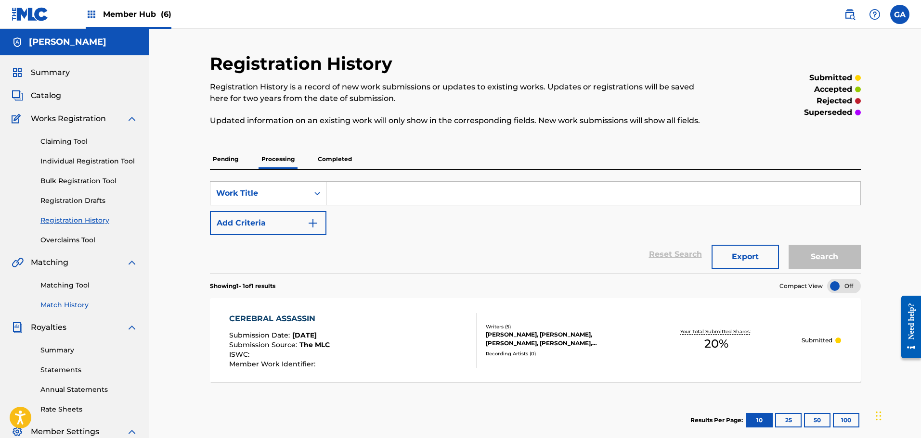 The height and width of the screenshot is (438, 921). What do you see at coordinates (558, 327) in the screenshot?
I see `div: Writers ( 5 )` at bounding box center [558, 327].